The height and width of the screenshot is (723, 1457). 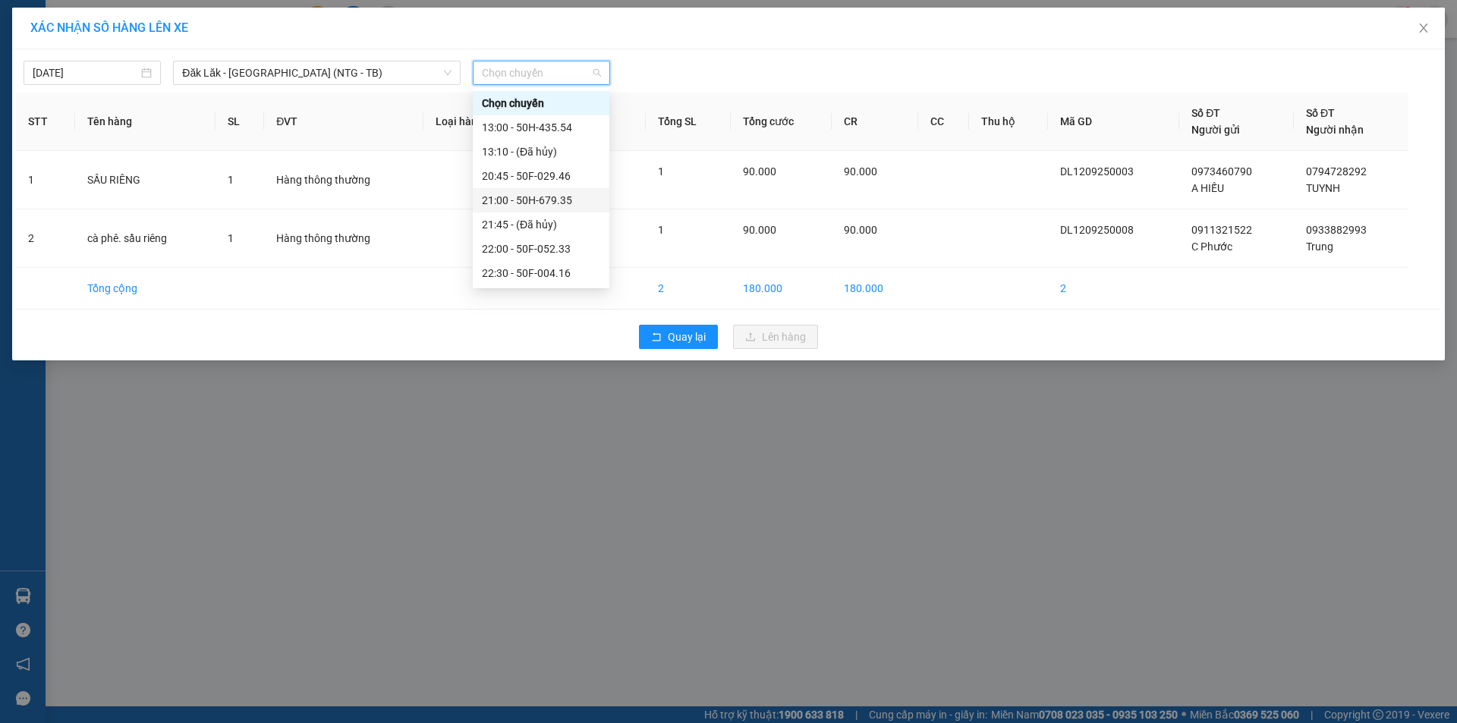 What do you see at coordinates (776, 337) in the screenshot?
I see `button: uploadLên hàng` at bounding box center [776, 337].